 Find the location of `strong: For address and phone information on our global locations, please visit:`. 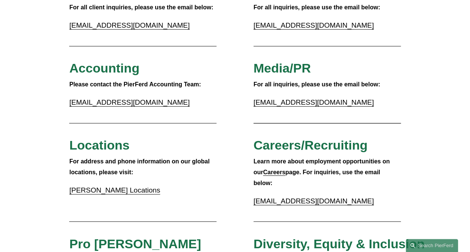

strong: For address and phone information on our global locations, please visit: is located at coordinates (140, 167).